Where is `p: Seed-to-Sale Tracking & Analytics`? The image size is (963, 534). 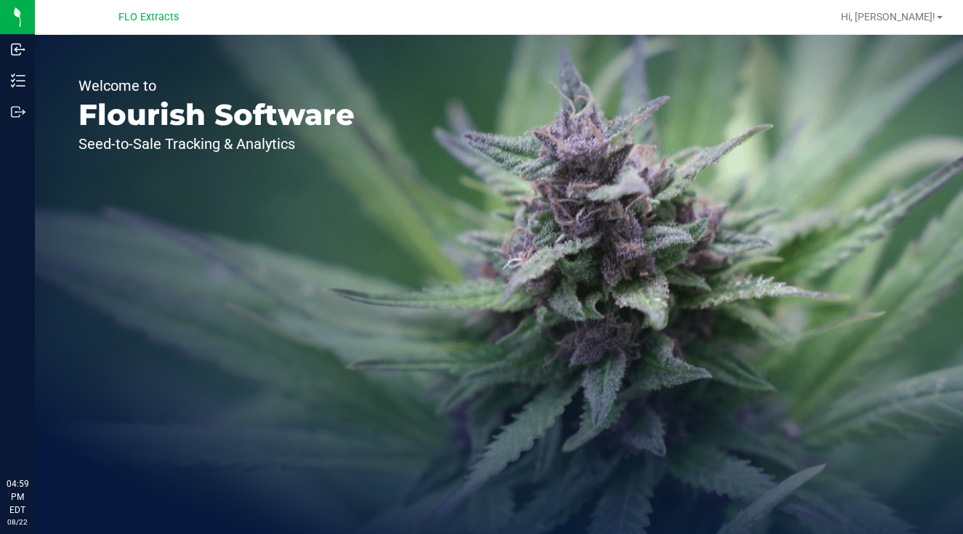
p: Seed-to-Sale Tracking & Analytics is located at coordinates (217, 144).